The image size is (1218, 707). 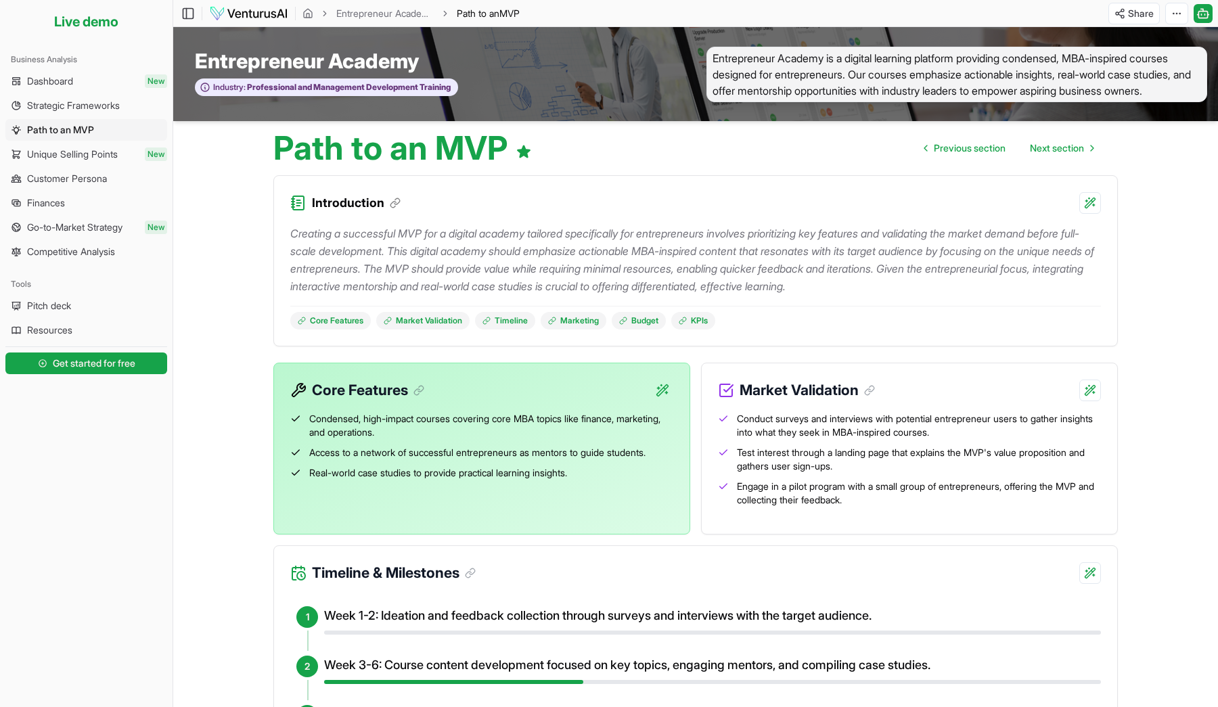 I want to click on span: 1, so click(x=307, y=617).